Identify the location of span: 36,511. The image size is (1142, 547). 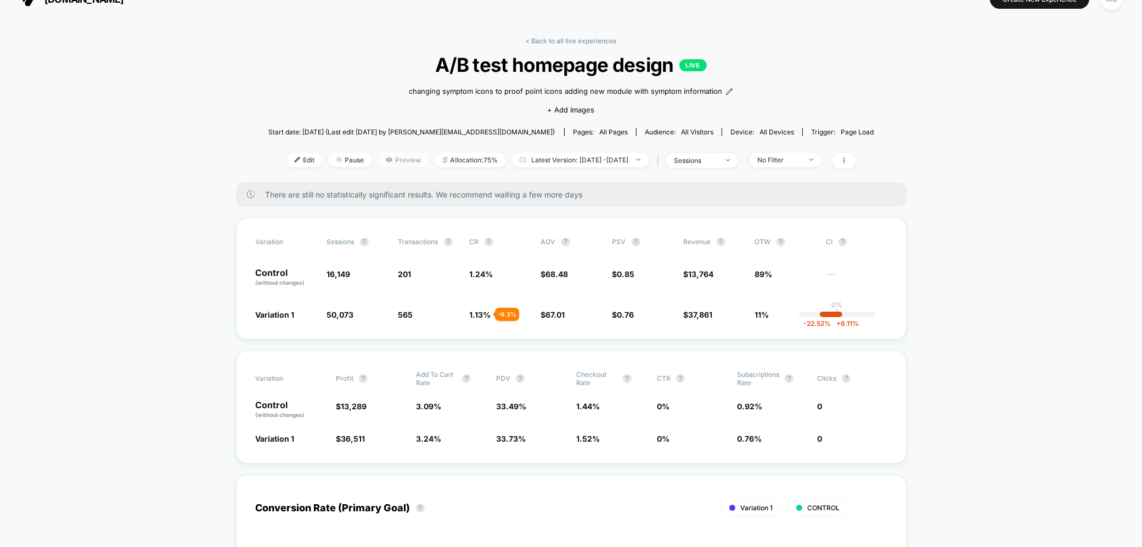
(353, 438).